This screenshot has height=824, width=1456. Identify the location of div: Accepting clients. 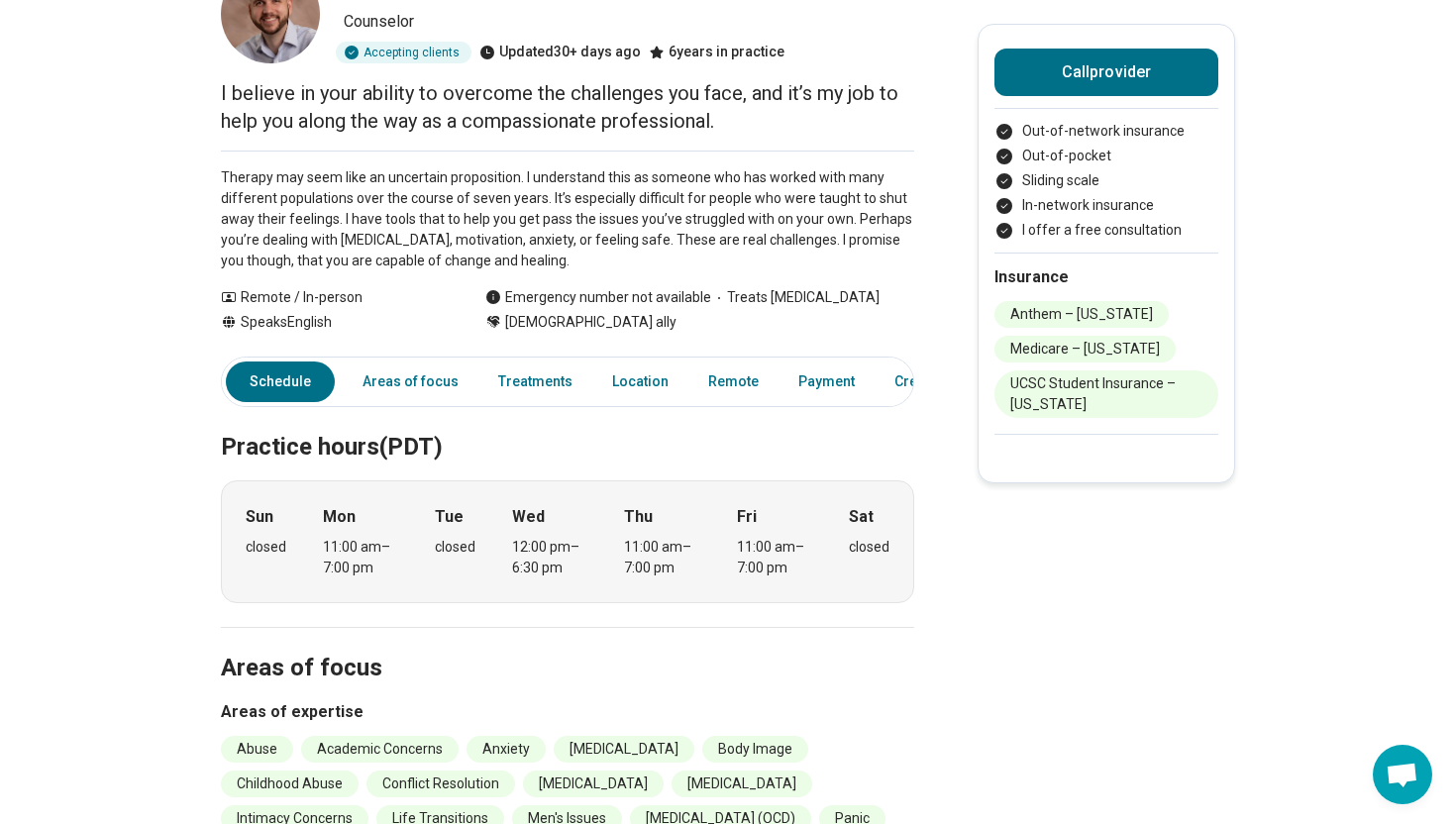
(403, 53).